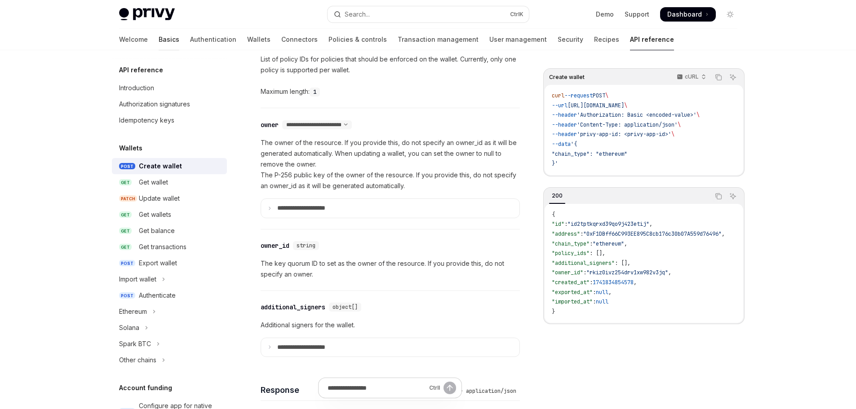 The height and width of the screenshot is (409, 856). What do you see at coordinates (345, 307) in the screenshot?
I see `span: object[]` at bounding box center [345, 307].